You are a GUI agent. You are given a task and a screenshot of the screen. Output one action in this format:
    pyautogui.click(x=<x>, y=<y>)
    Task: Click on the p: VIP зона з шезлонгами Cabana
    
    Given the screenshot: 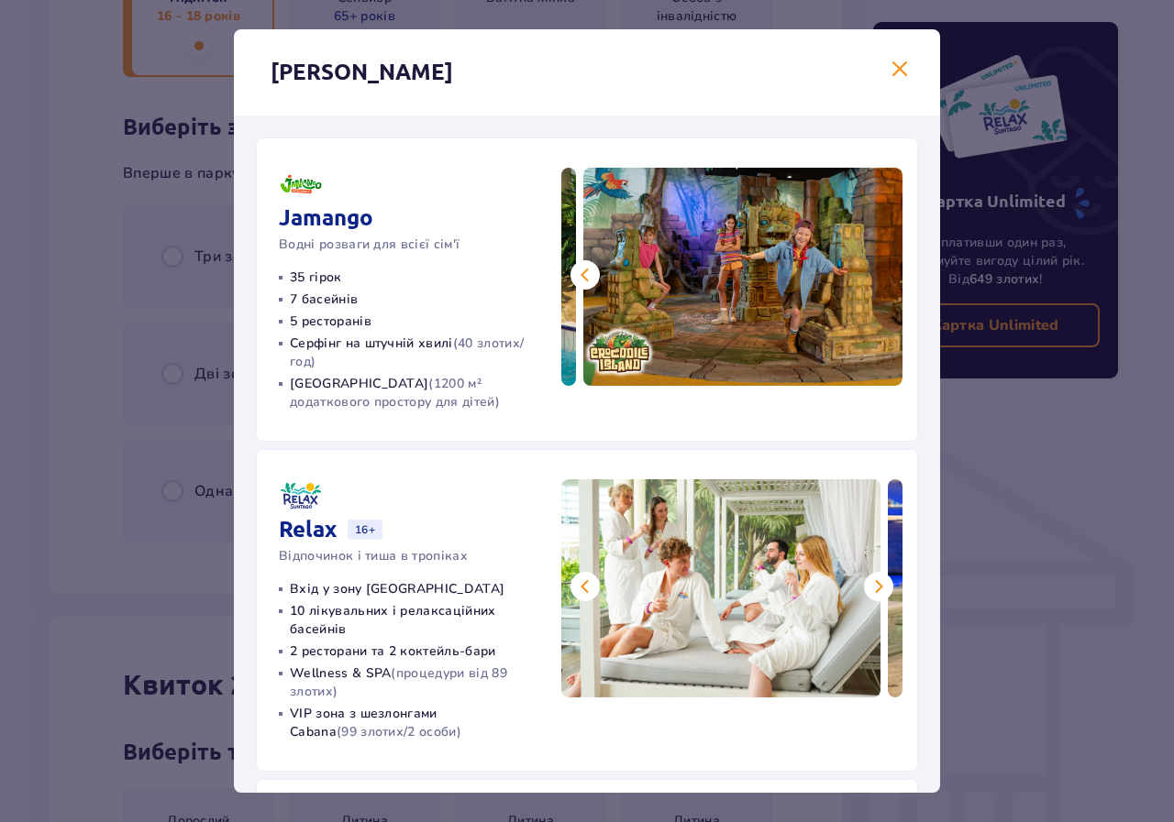 What is the action you would take?
    pyautogui.click(x=414, y=723)
    